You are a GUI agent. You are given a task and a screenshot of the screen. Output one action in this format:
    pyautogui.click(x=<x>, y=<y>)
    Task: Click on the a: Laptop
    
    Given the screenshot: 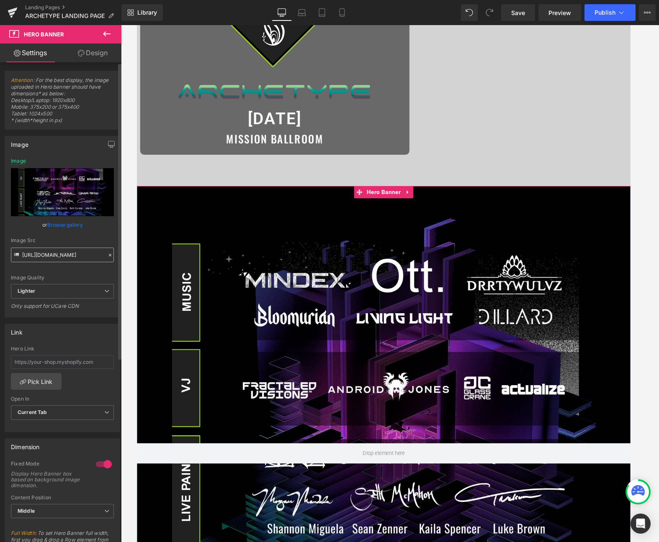 What is the action you would take?
    pyautogui.click(x=302, y=13)
    